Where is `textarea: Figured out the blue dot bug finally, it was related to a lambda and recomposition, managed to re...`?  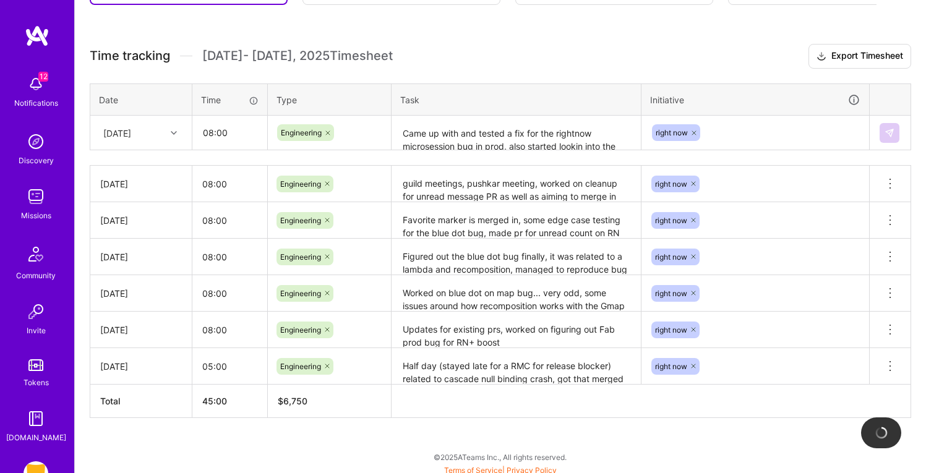 textarea: Figured out the blue dot bug finally, it was related to a lambda and recomposition, managed to re... is located at coordinates (516, 257).